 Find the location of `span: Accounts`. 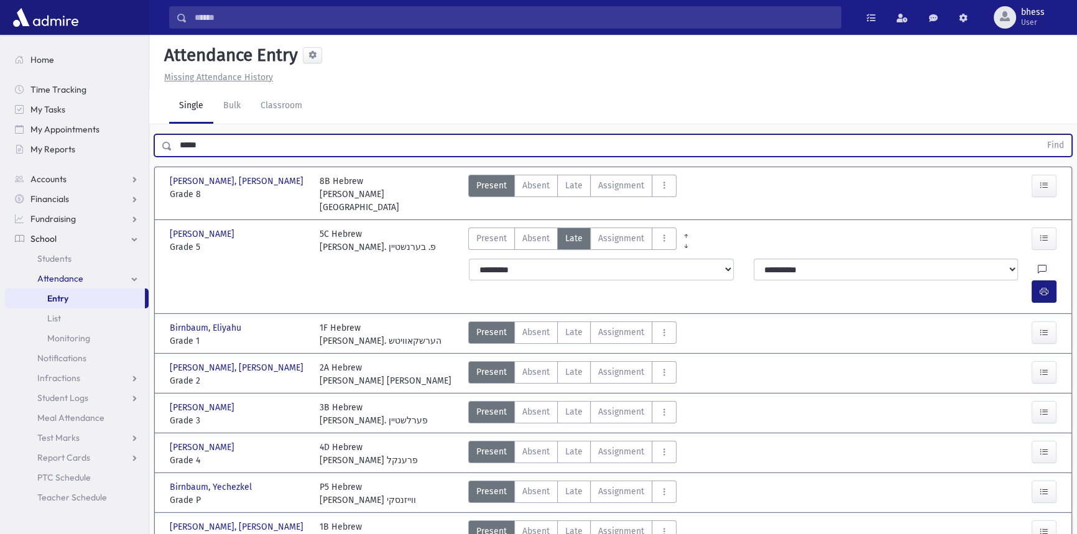

span: Accounts is located at coordinates (49, 179).